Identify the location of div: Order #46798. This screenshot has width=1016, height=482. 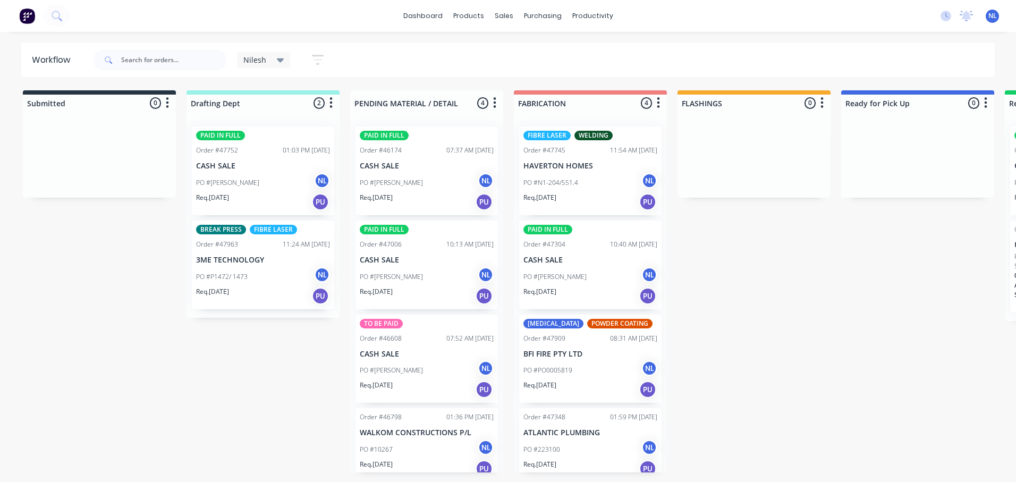
(380, 417).